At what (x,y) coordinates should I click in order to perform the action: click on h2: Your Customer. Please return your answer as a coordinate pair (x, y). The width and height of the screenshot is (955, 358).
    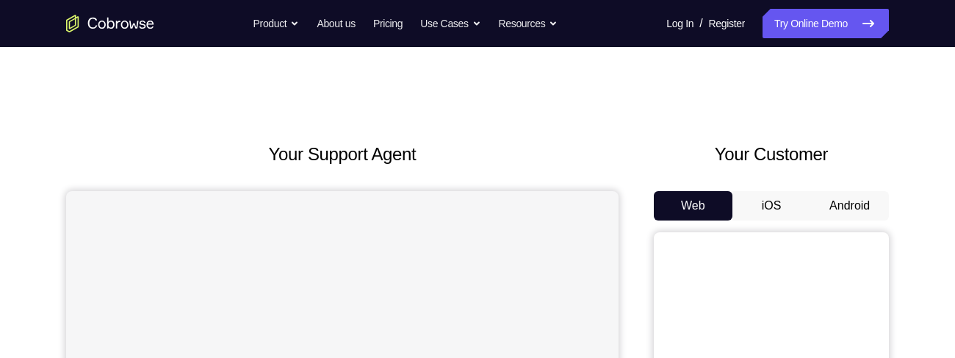
    Looking at the image, I should click on (772, 154).